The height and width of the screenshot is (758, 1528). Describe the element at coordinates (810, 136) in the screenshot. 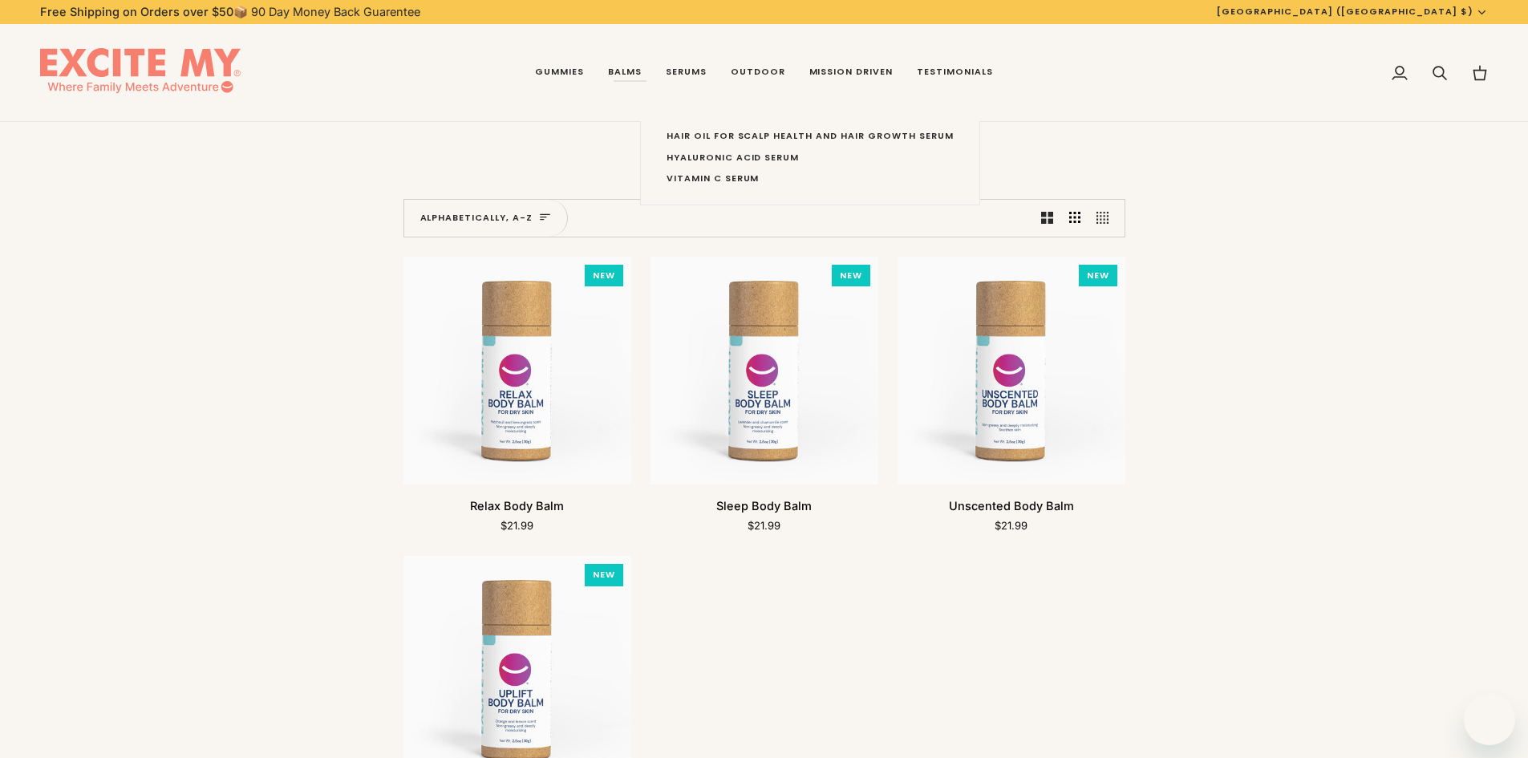

I see `a: Hair Oil for Scalp Health and Hair Growth Serum` at that location.